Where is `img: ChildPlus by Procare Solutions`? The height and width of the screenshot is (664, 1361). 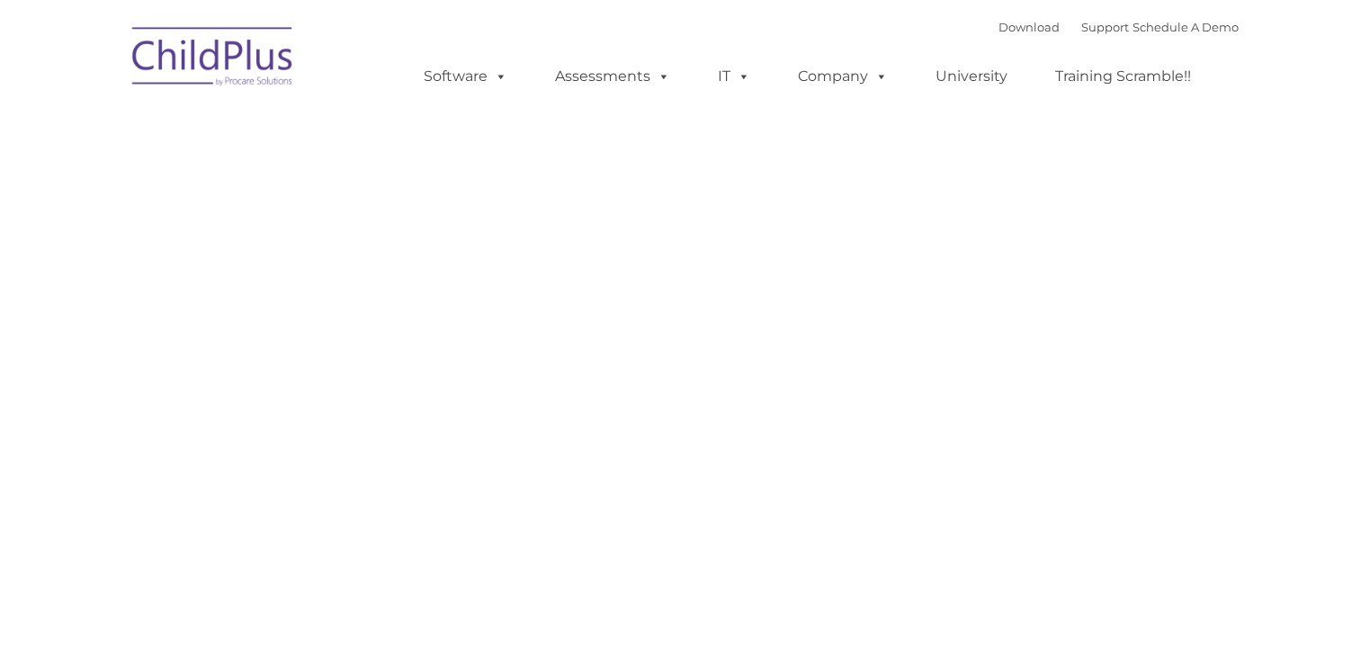
img: ChildPlus by Procare Solutions is located at coordinates (213, 59).